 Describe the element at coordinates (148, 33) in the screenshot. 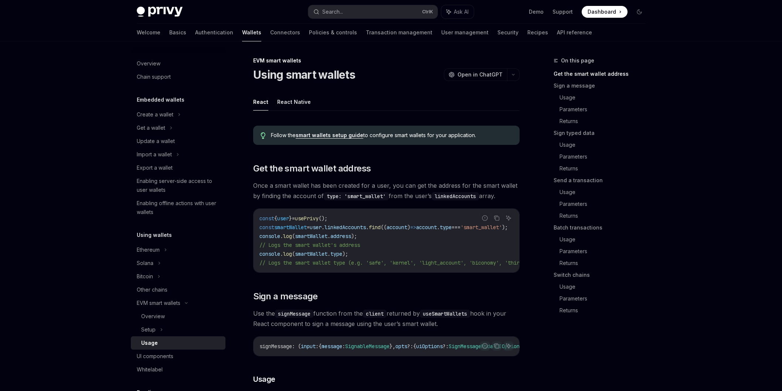

I see `a: Welcome` at that location.